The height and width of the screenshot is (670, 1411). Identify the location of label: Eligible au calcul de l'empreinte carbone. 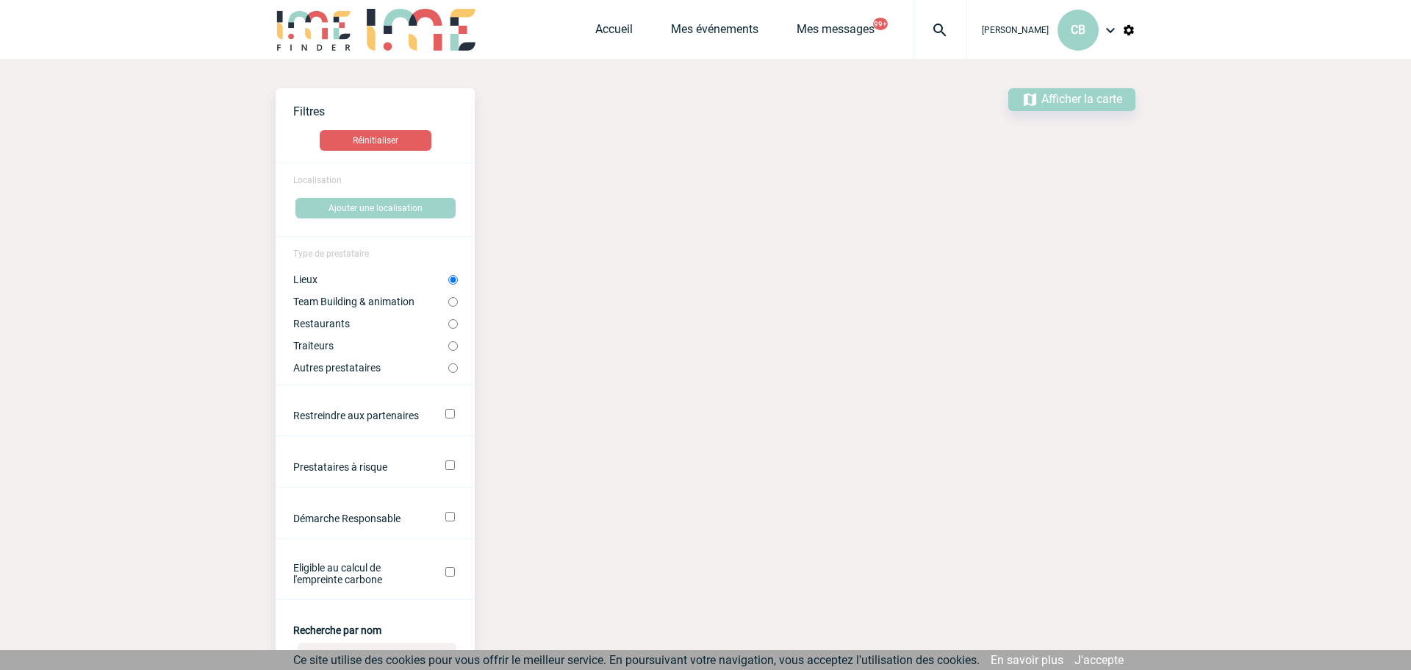
(359, 573).